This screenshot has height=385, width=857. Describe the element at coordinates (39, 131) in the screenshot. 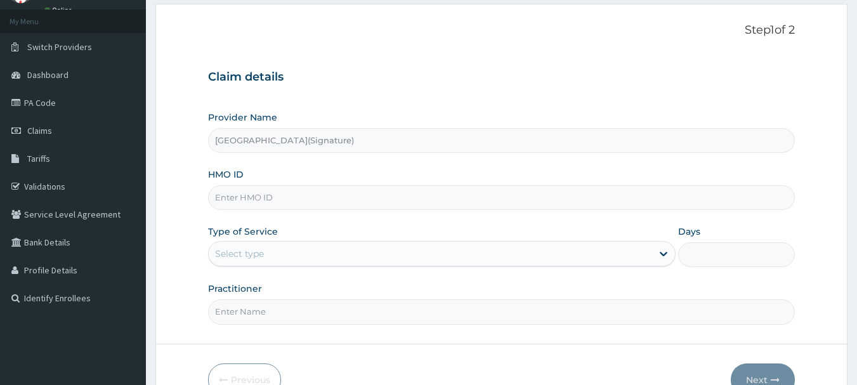

I see `span: Claims` at that location.